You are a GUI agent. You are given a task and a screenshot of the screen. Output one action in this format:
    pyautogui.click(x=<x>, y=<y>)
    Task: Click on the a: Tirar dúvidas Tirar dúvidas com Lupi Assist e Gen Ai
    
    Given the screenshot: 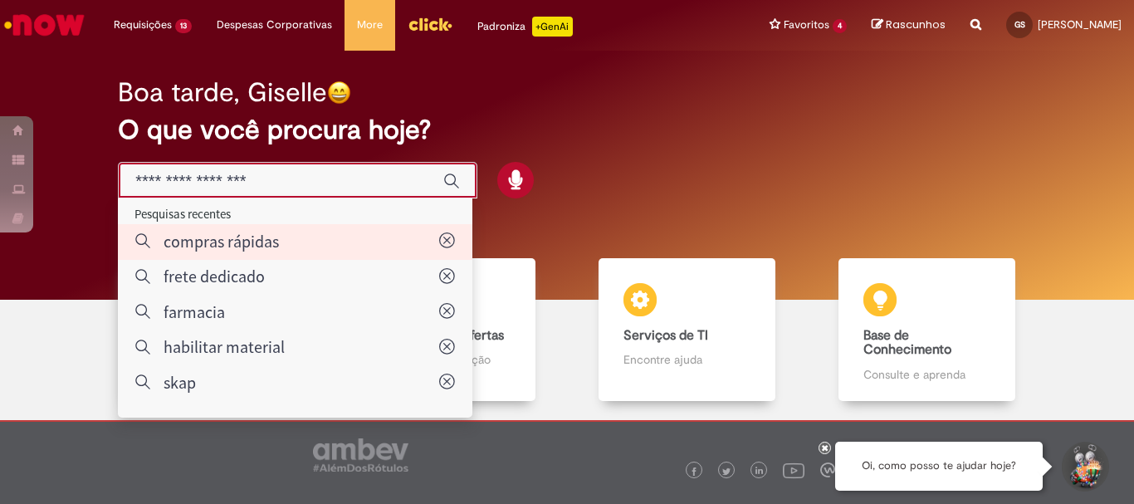 What is the action you would take?
    pyautogui.click(x=207, y=330)
    